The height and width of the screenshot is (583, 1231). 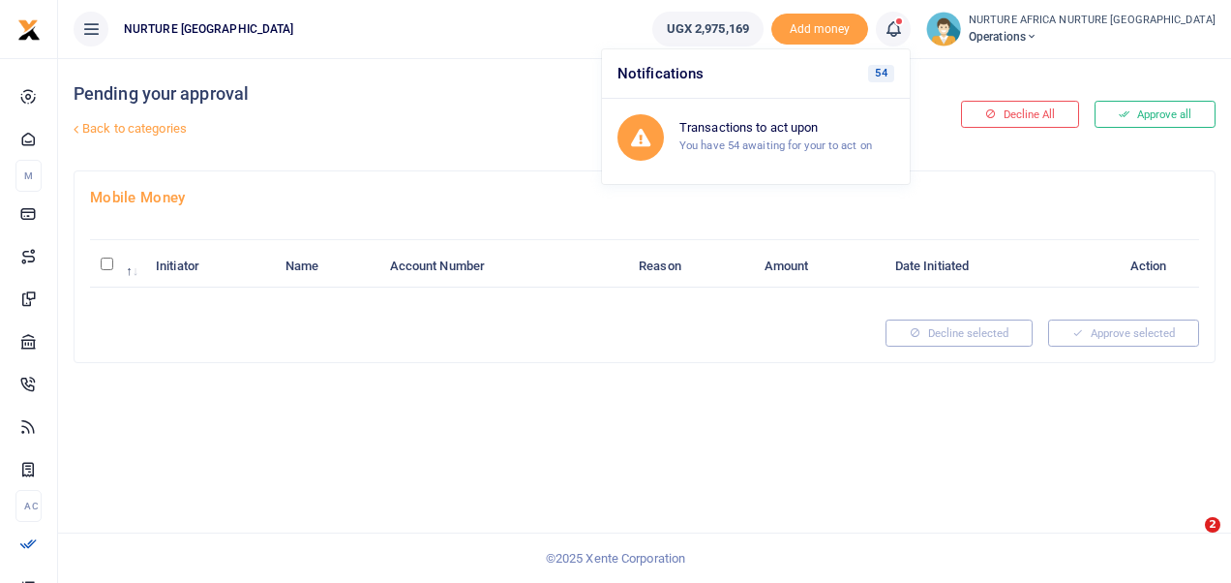 I want to click on h4: Mobile Money, so click(x=645, y=197).